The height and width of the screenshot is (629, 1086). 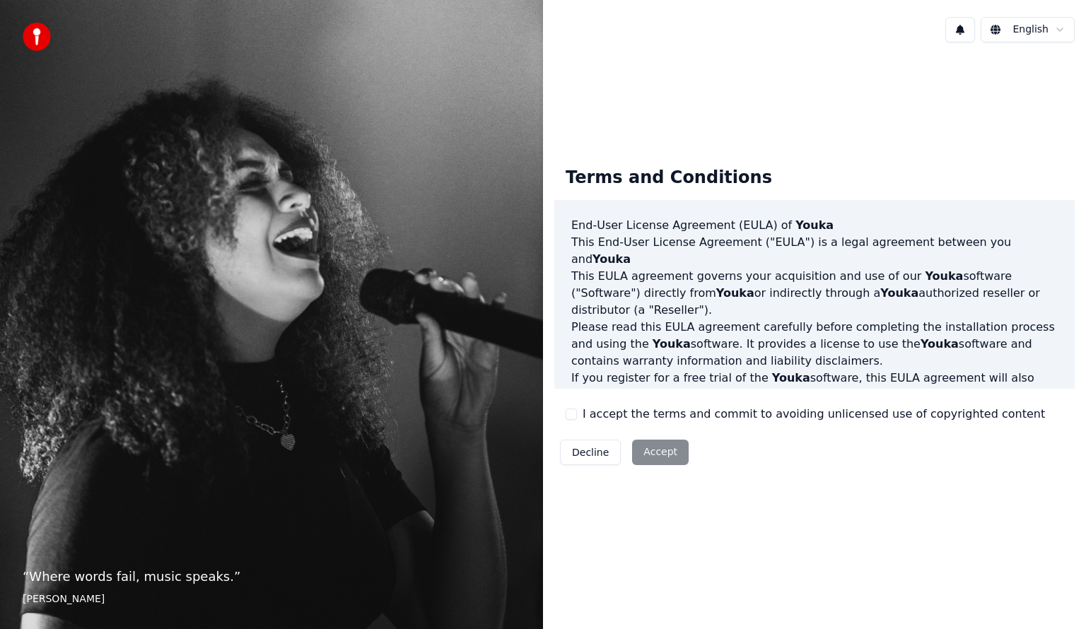 What do you see at coordinates (37, 37) in the screenshot?
I see `img: youka` at bounding box center [37, 37].